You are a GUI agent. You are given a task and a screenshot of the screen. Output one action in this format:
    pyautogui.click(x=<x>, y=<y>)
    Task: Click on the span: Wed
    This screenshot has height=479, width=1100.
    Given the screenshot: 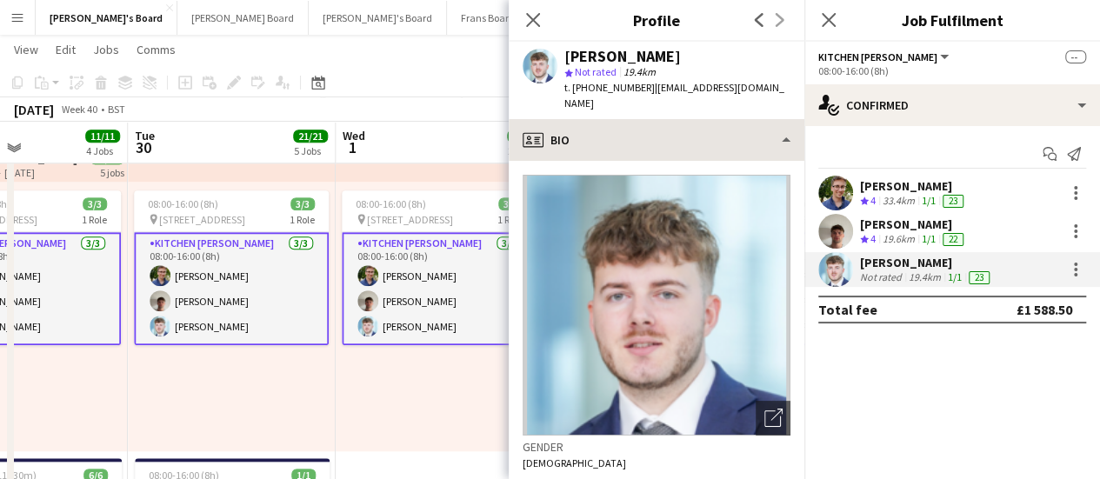 What is the action you would take?
    pyautogui.click(x=354, y=136)
    